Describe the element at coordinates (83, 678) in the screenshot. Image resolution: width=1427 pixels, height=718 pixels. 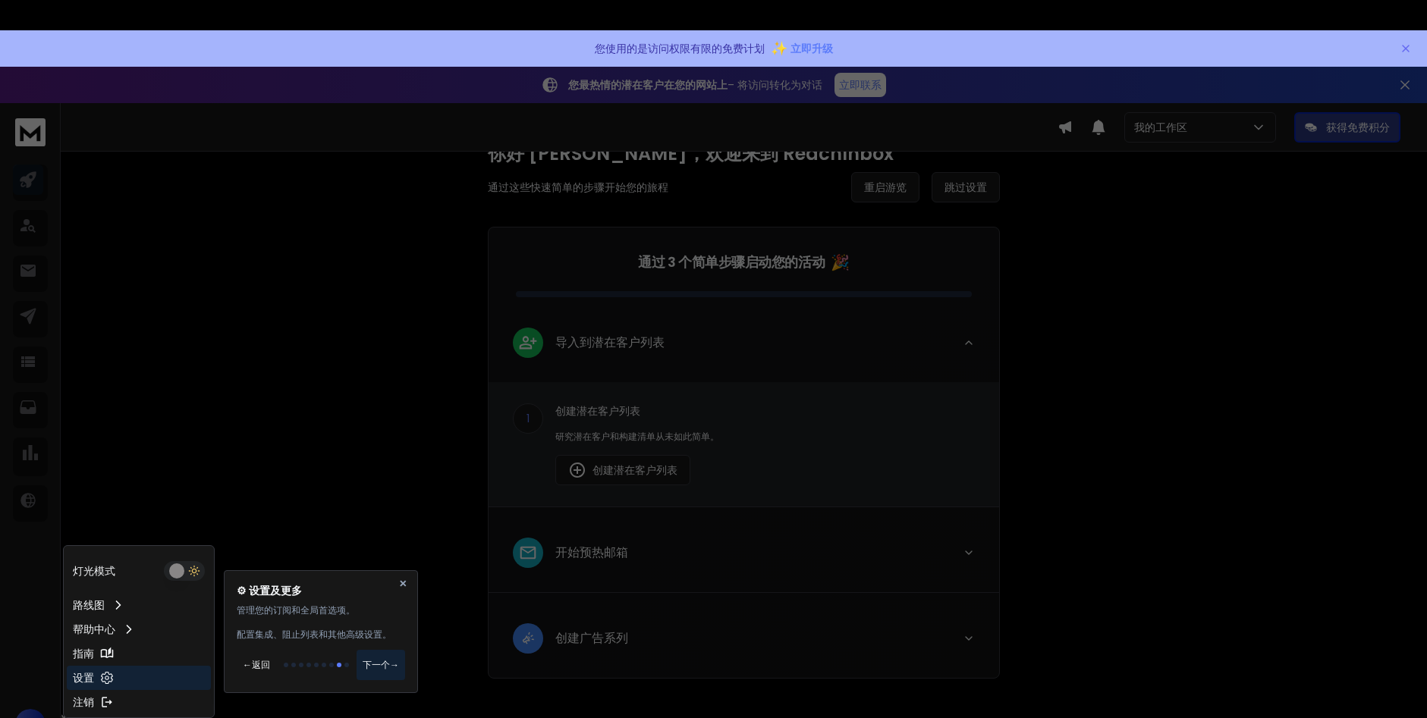
I see `p: 设置` at that location.